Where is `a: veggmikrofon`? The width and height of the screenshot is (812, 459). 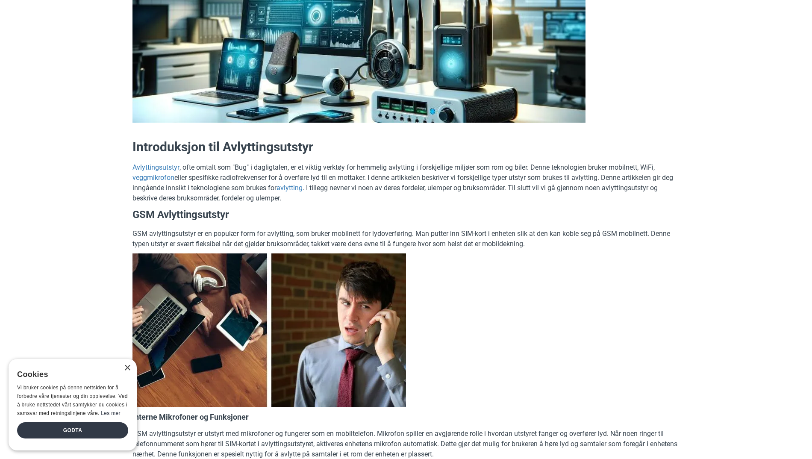 a: veggmikrofon is located at coordinates (153, 178).